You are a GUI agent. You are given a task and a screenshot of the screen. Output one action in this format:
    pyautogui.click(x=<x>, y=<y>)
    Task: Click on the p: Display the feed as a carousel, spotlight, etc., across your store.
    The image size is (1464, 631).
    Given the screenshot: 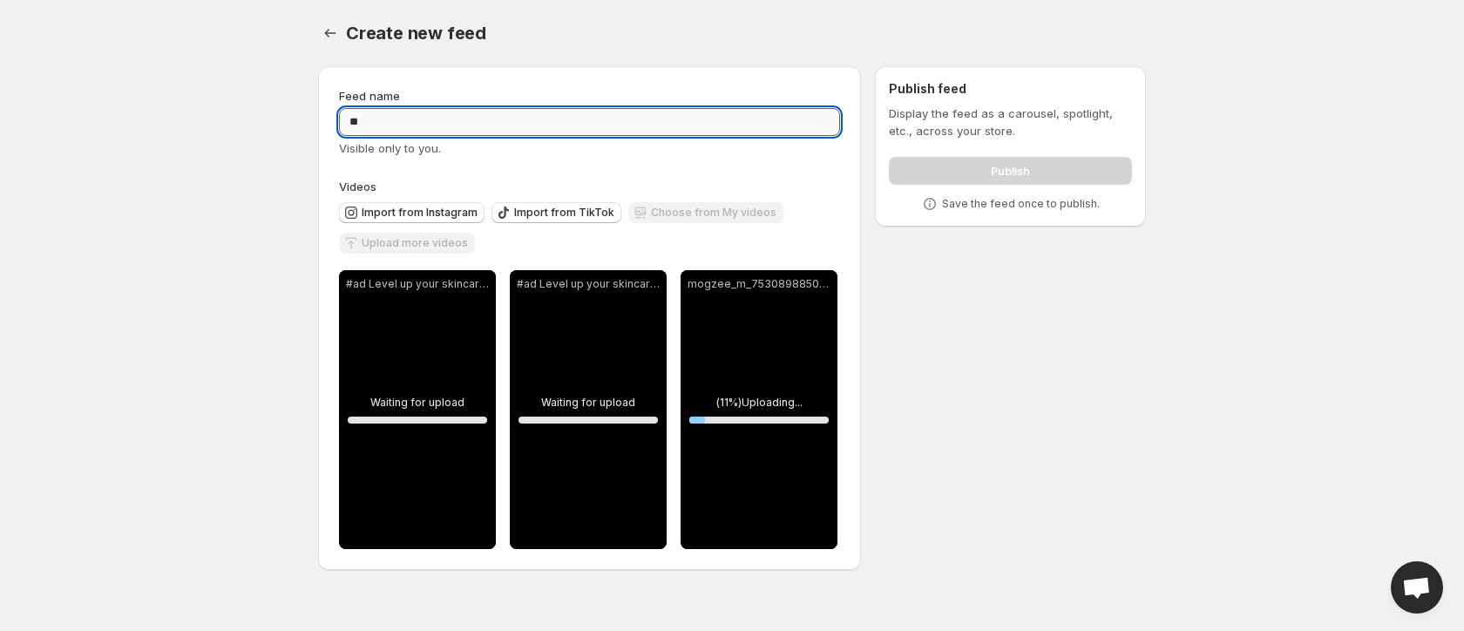 What is the action you would take?
    pyautogui.click(x=1010, y=122)
    